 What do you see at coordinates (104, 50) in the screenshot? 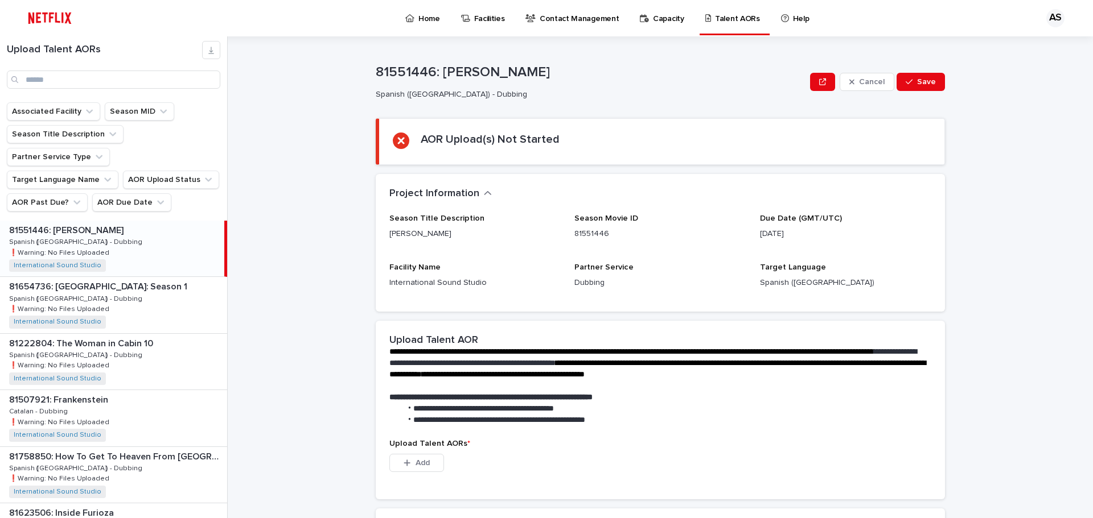
I see `h1: Upload Talent AORs` at bounding box center [104, 50].